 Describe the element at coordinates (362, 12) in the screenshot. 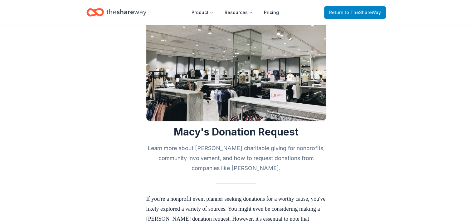

I see `span: to TheShareWay` at that location.